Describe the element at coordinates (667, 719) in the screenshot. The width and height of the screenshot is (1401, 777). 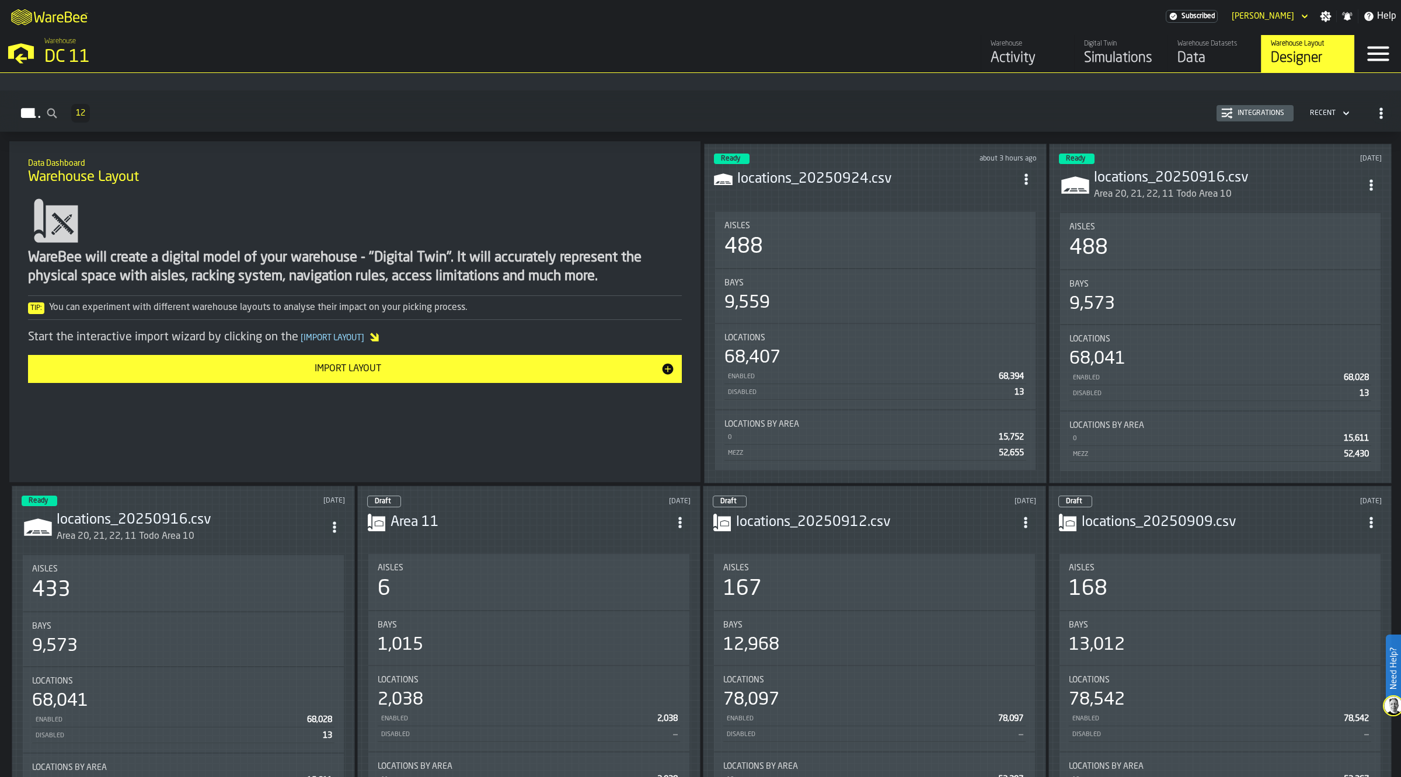
I see `span: 2,038` at that location.